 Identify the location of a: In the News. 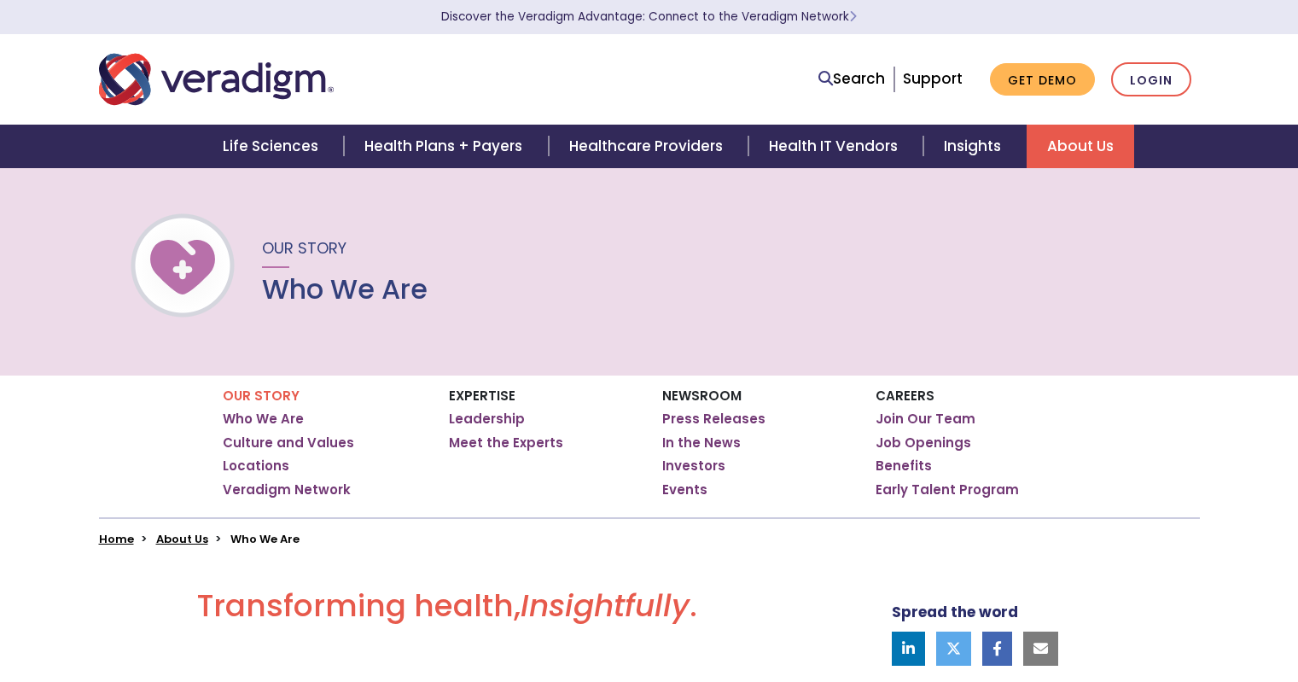
(701, 443).